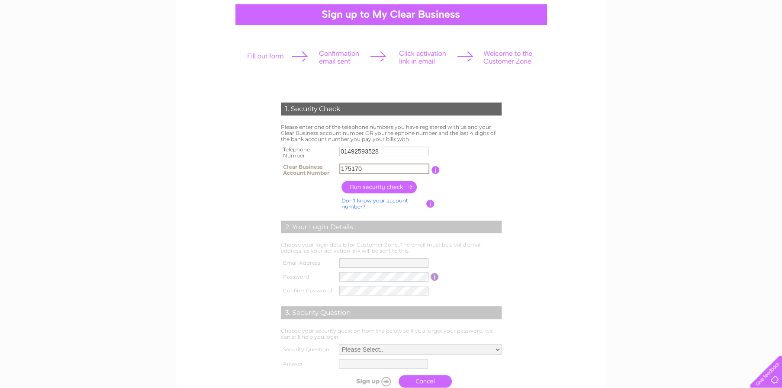 The width and height of the screenshot is (782, 388). Describe the element at coordinates (692, 40) in the screenshot. I see `a: Energy` at that location.